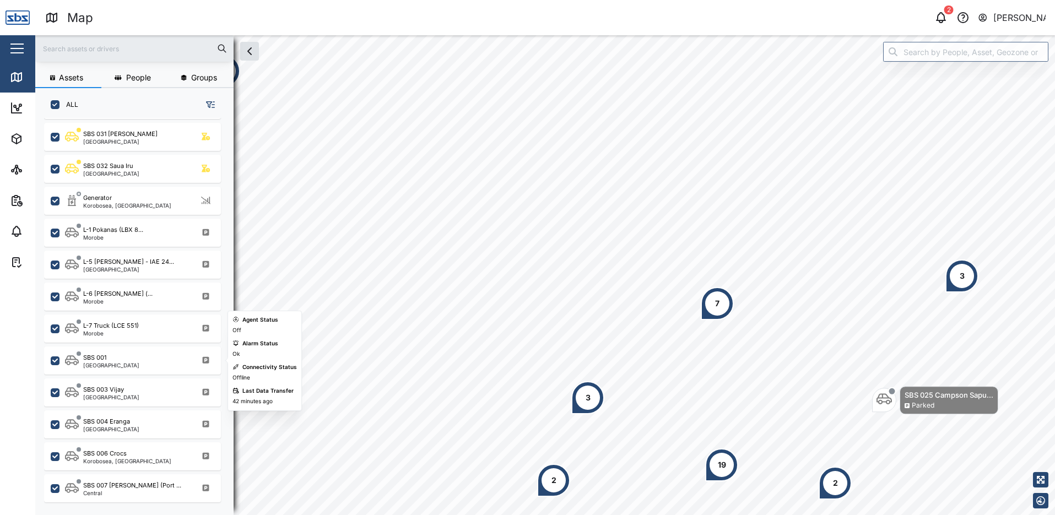 Image resolution: width=1055 pixels, height=515 pixels. I want to click on div: SBS 003 Vijay, so click(104, 389).